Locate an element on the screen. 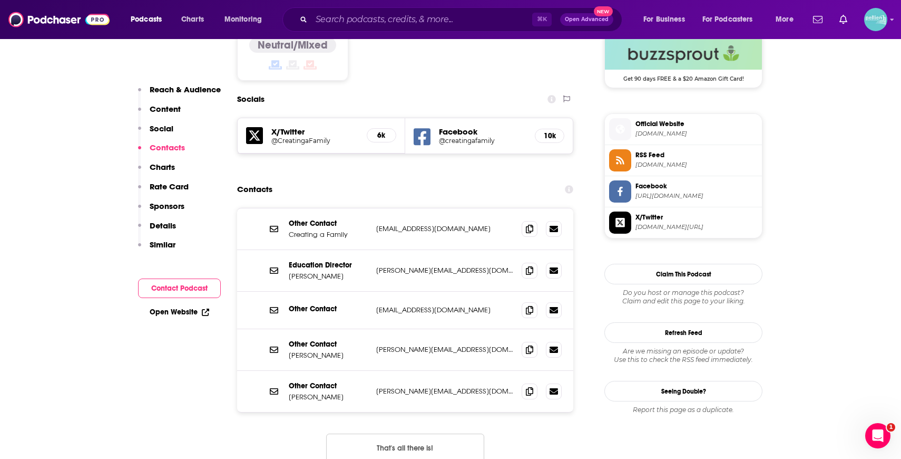  span: feeds.buzzsprout.com is located at coordinates (697, 164).